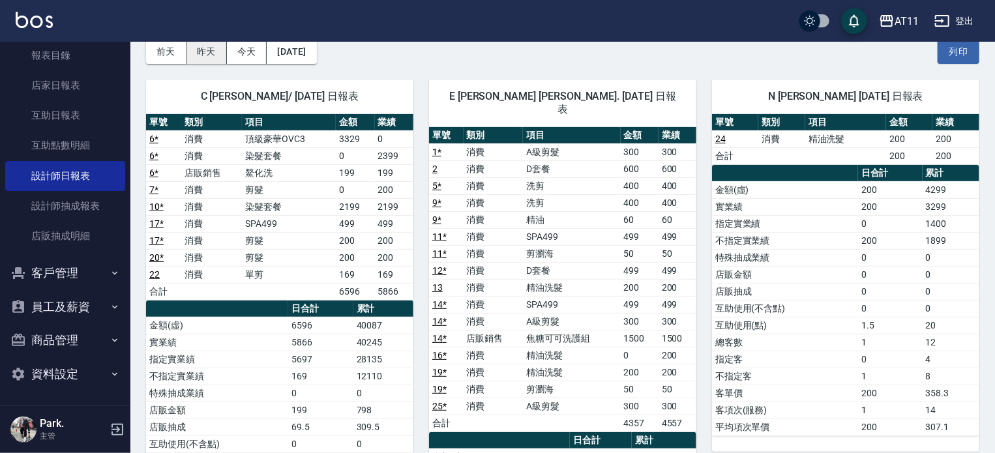  Describe the element at coordinates (321, 359) in the screenshot. I see `td: 5697` at that location.